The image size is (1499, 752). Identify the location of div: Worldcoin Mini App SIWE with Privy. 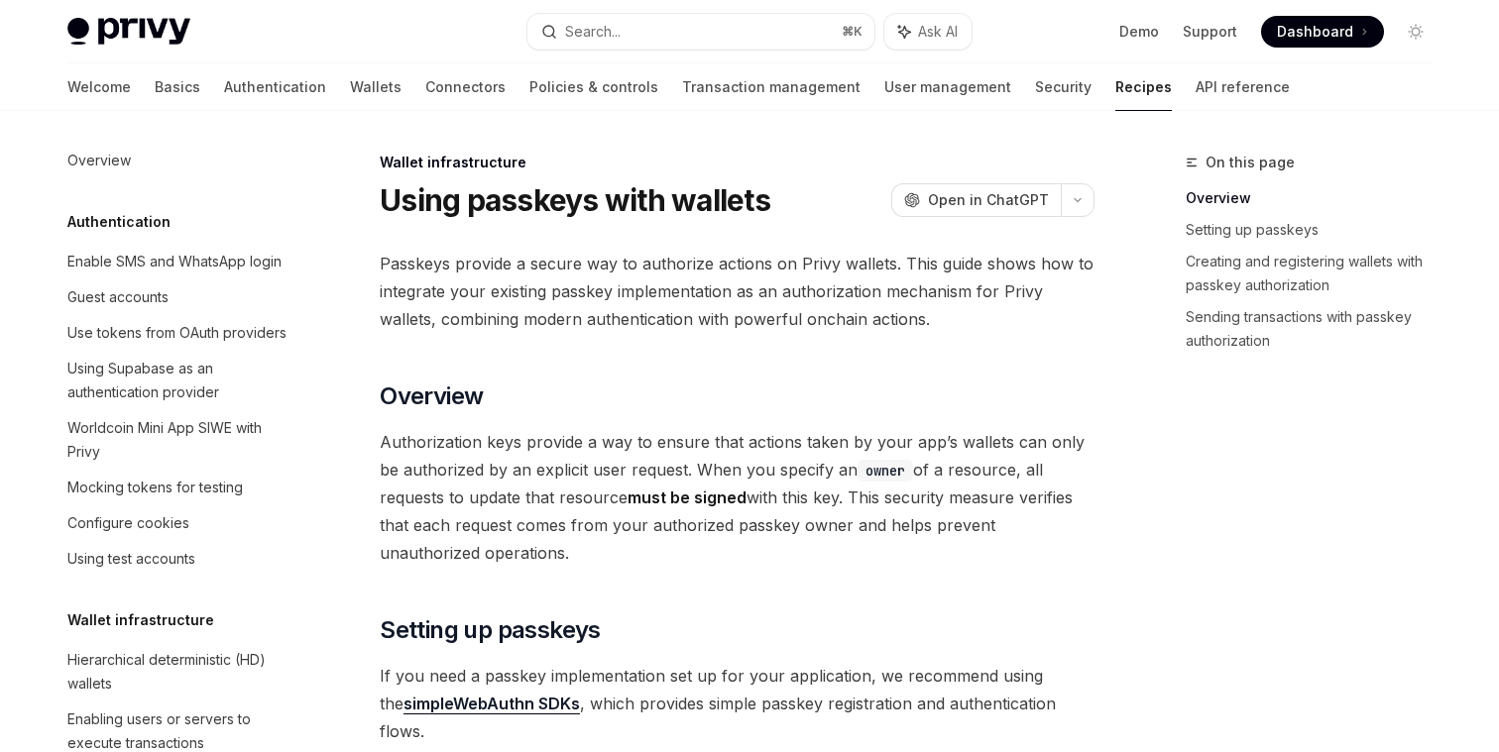
(180, 440).